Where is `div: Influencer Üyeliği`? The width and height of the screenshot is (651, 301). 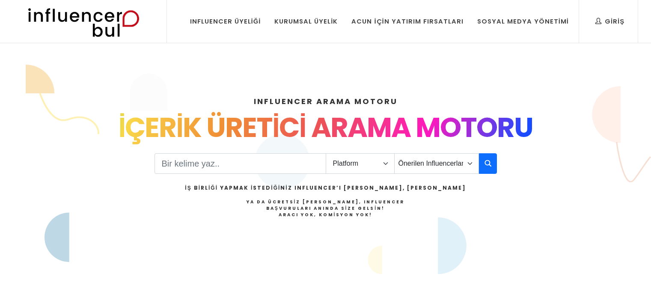
div: Influencer Üyeliği is located at coordinates (225, 21).